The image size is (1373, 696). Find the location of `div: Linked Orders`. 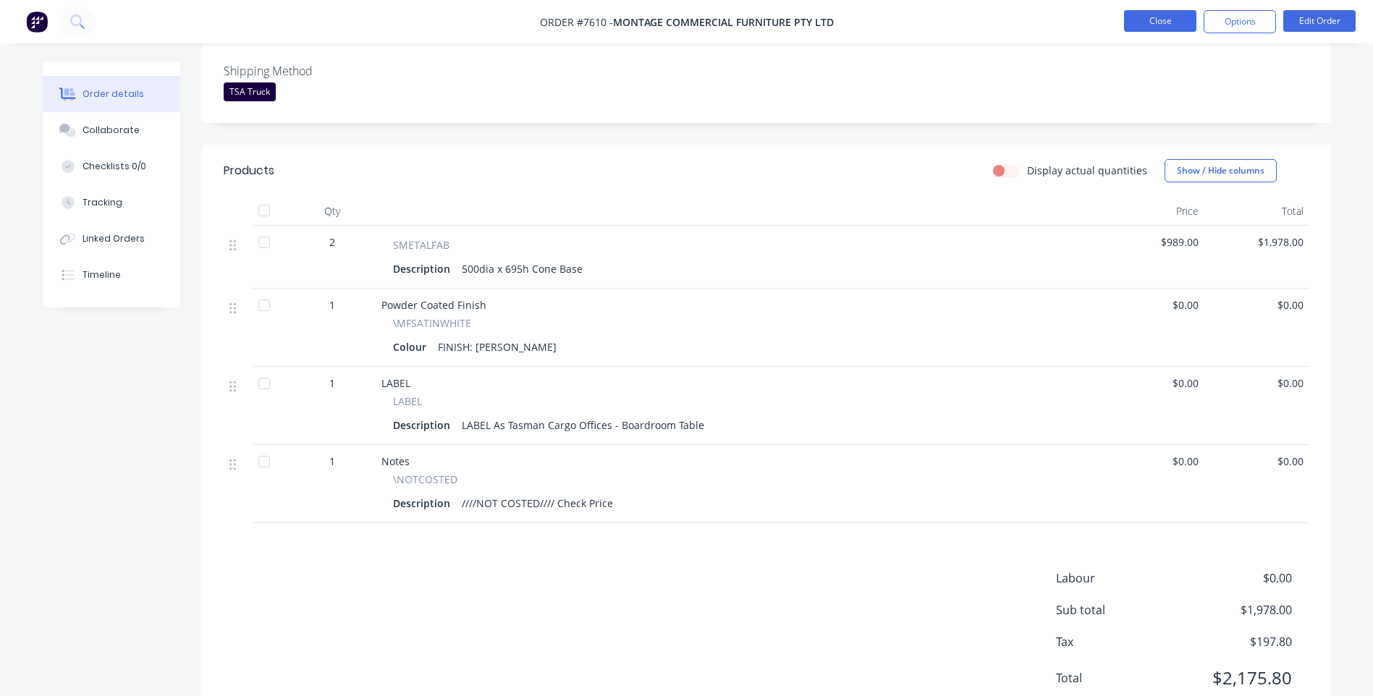

div: Linked Orders is located at coordinates (114, 239).